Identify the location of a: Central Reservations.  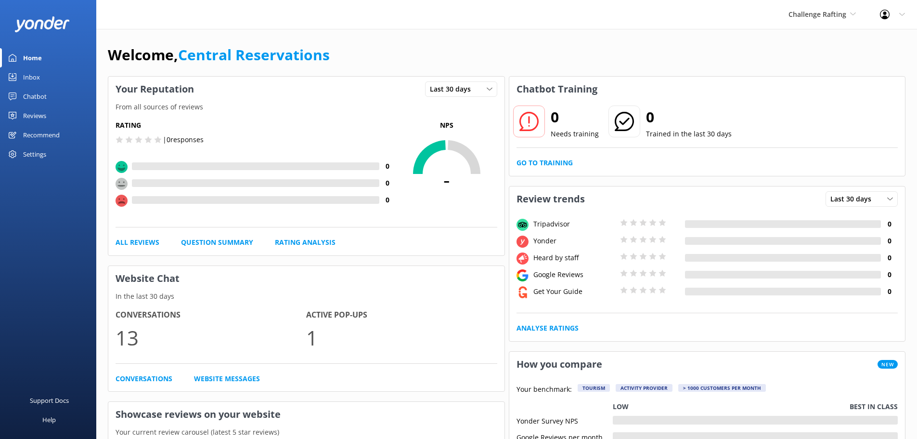
(254, 54).